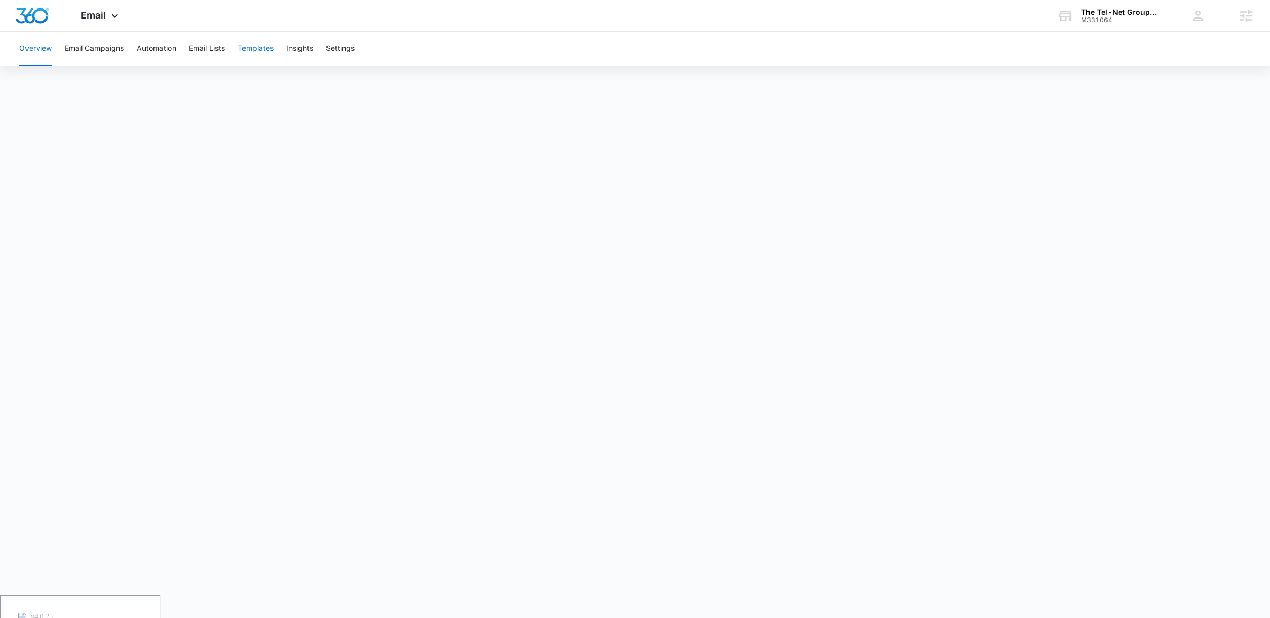 The height and width of the screenshot is (618, 1270). Describe the element at coordinates (67, 66) in the screenshot. I see `div: Domain Overview` at that location.